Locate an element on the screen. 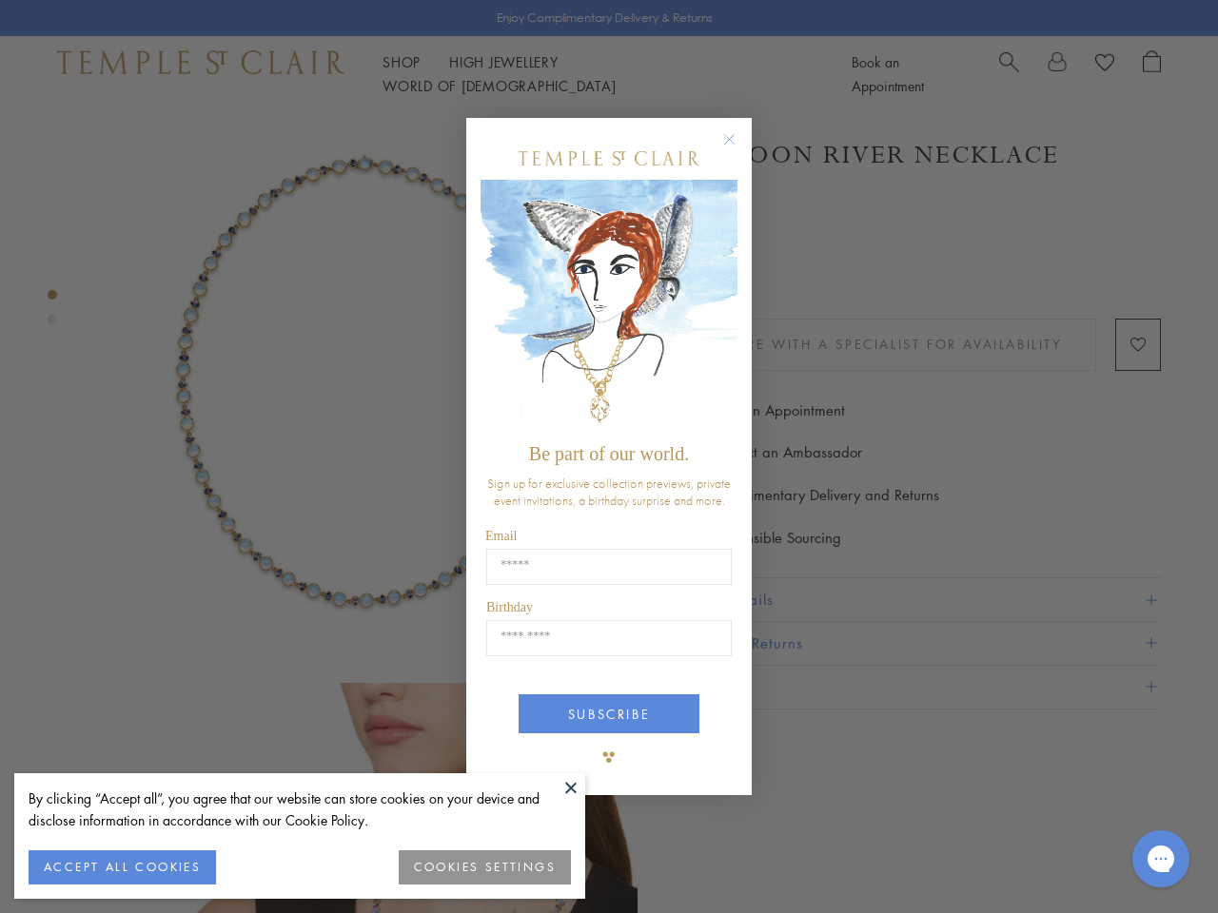  button: COOKIES SETTINGS is located at coordinates (484, 868).